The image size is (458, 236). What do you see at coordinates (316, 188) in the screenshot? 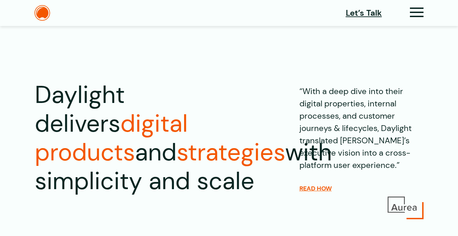
I see `a: READ HOW` at bounding box center [316, 188].